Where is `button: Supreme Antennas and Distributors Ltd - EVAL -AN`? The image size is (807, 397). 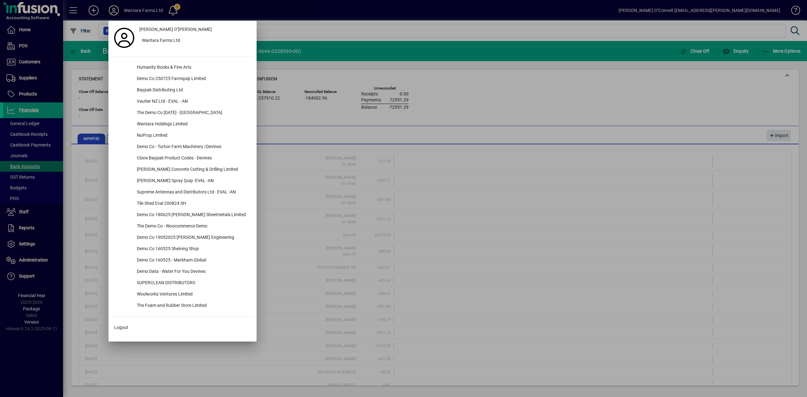
button: Supreme Antennas and Distributors Ltd - EVAL -AN is located at coordinates (183, 193).